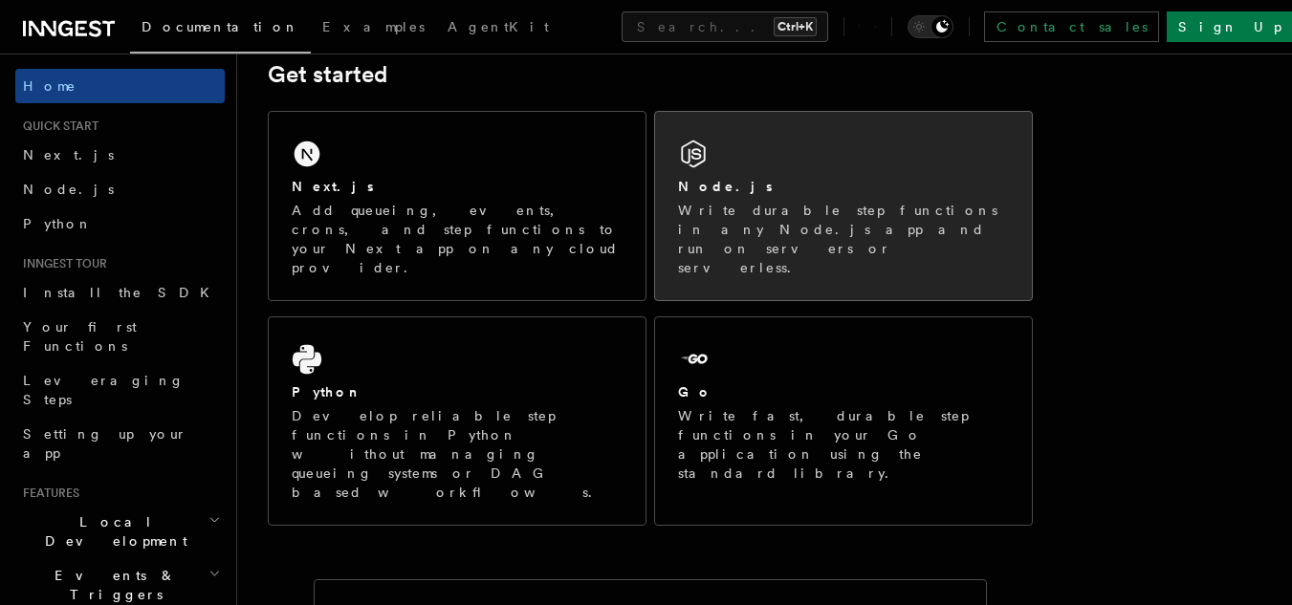 The image size is (1292, 605). I want to click on a: Setting up your app, so click(120, 444).